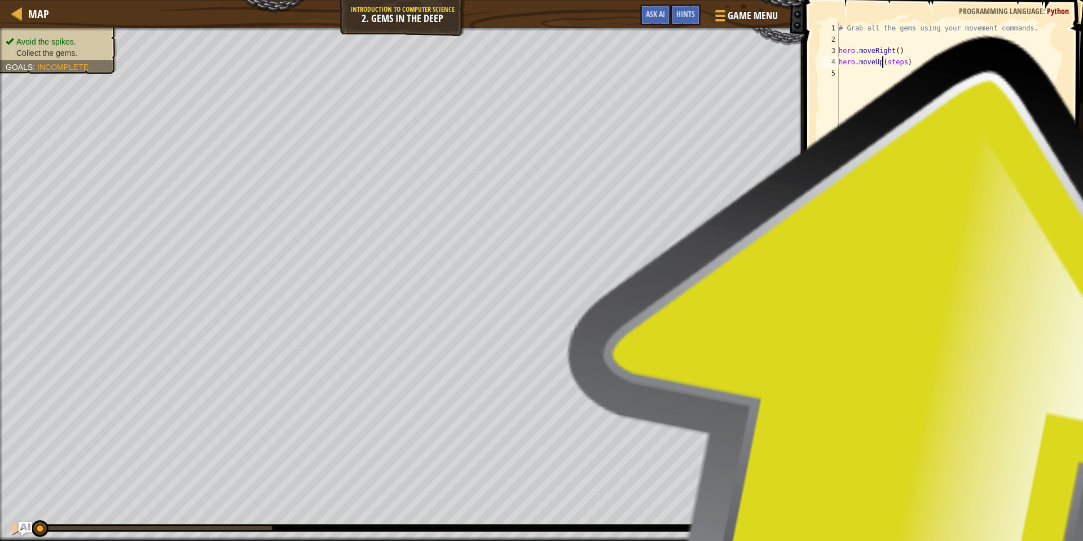 This screenshot has width=1083, height=541. Describe the element at coordinates (876, 509) in the screenshot. I see `span: hero.moveUp(steps)` at that location.